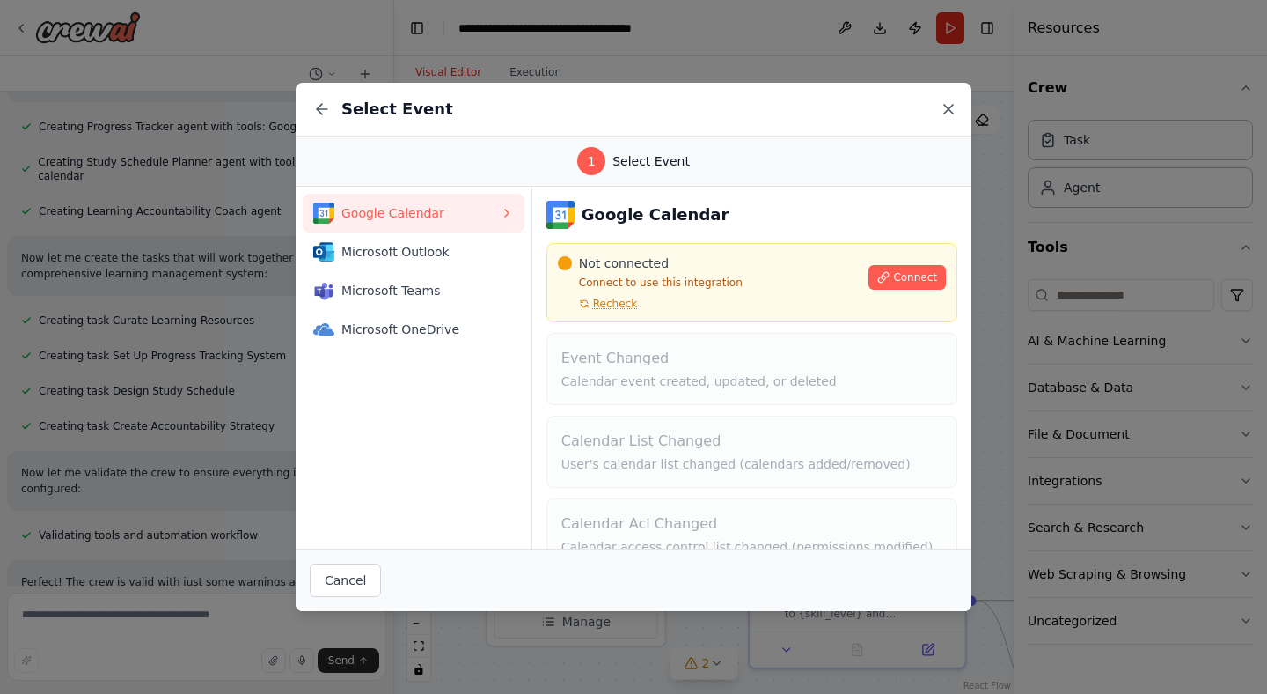 The height and width of the screenshot is (694, 1267). I want to click on h3: Google Calendar, so click(656, 215).